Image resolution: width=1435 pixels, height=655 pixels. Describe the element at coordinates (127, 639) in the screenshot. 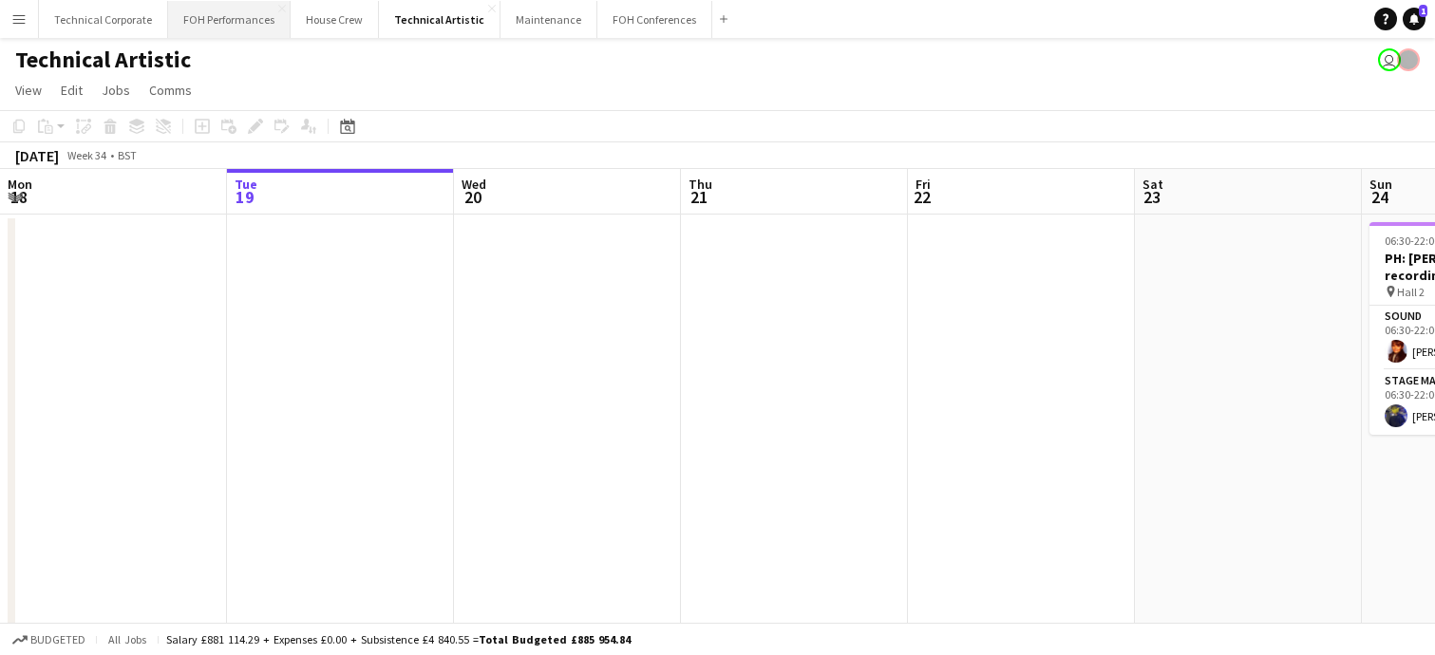

I see `span: All jobs` at that location.